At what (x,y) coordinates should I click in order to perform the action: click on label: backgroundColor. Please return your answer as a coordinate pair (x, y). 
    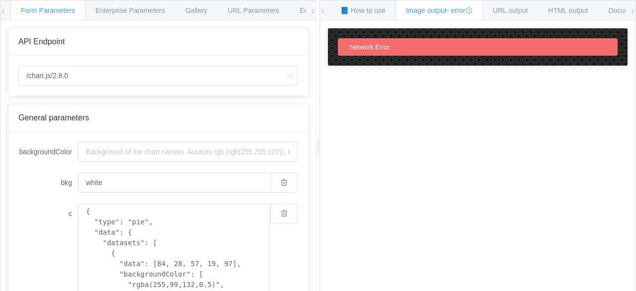
    Looking at the image, I should click on (48, 152).